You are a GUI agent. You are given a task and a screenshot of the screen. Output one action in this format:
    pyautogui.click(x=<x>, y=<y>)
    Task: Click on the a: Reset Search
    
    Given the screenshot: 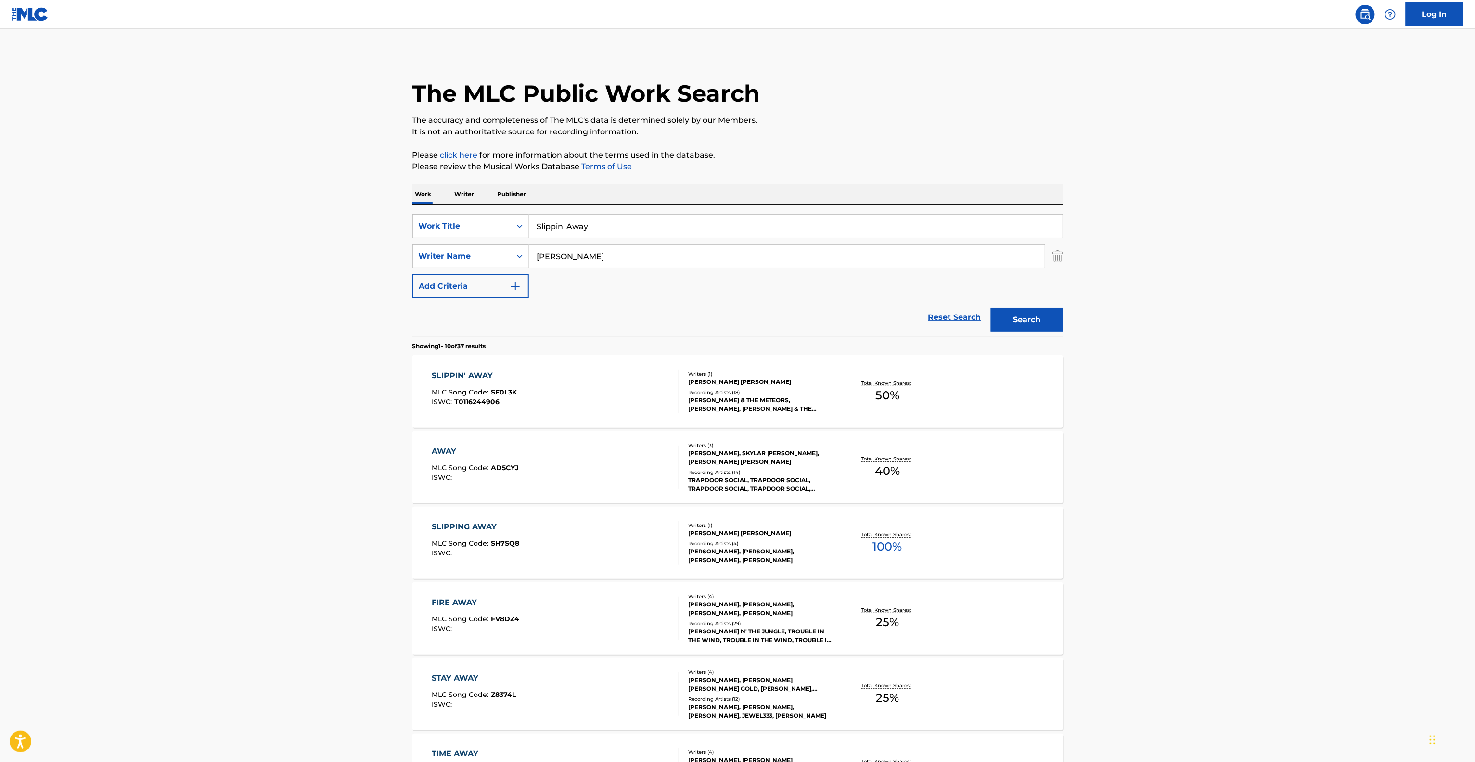 What is the action you would take?
    pyautogui.click(x=955, y=317)
    